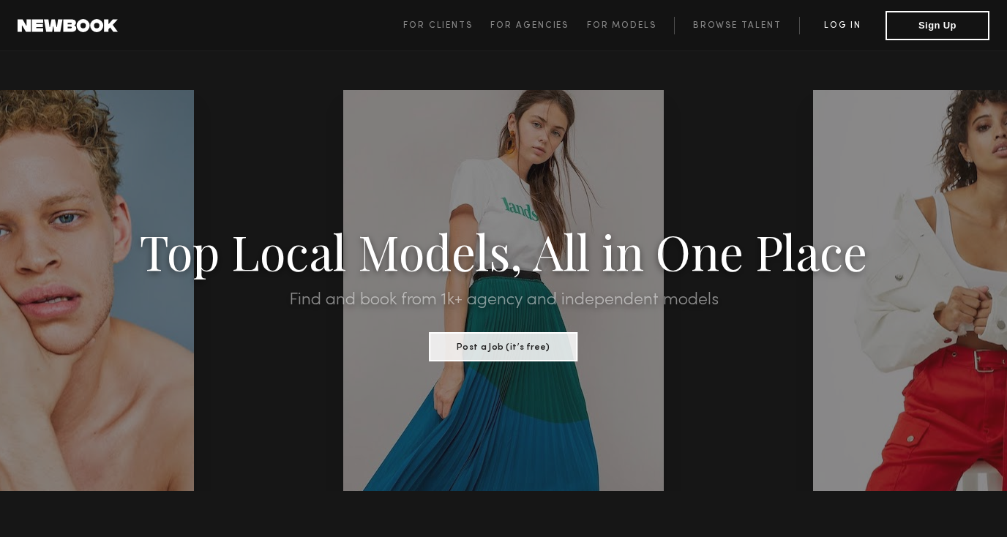 The width and height of the screenshot is (1007, 537). What do you see at coordinates (503, 251) in the screenshot?
I see `h1: Top Local Models, All in One Place` at bounding box center [503, 251].